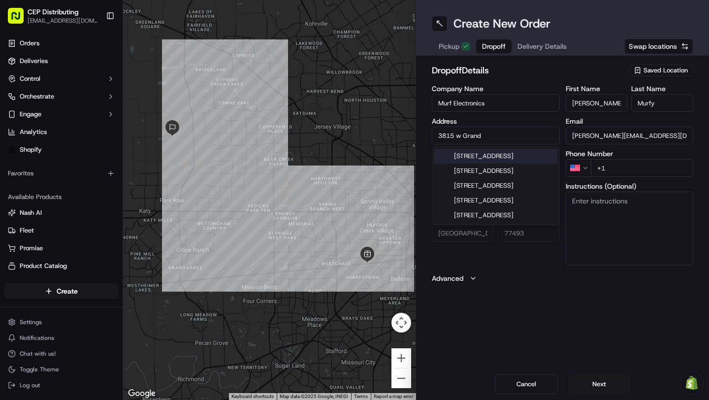  Describe the element at coordinates (33, 61) in the screenshot. I see `span: Deliveries` at that location.